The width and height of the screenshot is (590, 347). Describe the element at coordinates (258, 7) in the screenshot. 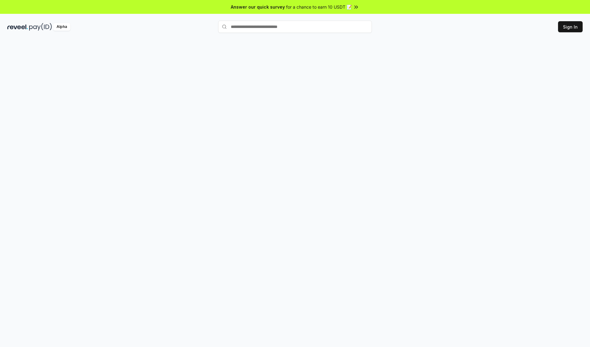

I see `span: Answer our quick survey` at that location.